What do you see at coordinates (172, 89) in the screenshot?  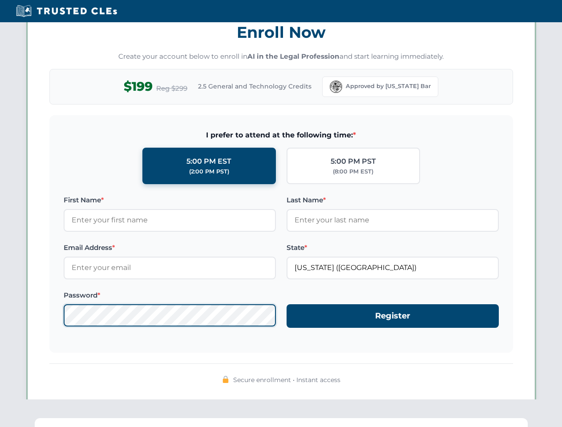 I see `span: Reg $299` at bounding box center [172, 89].